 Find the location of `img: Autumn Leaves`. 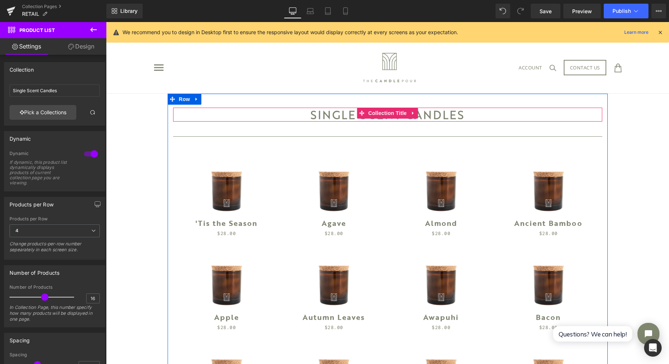

img: Autumn Leaves is located at coordinates (228, 258).